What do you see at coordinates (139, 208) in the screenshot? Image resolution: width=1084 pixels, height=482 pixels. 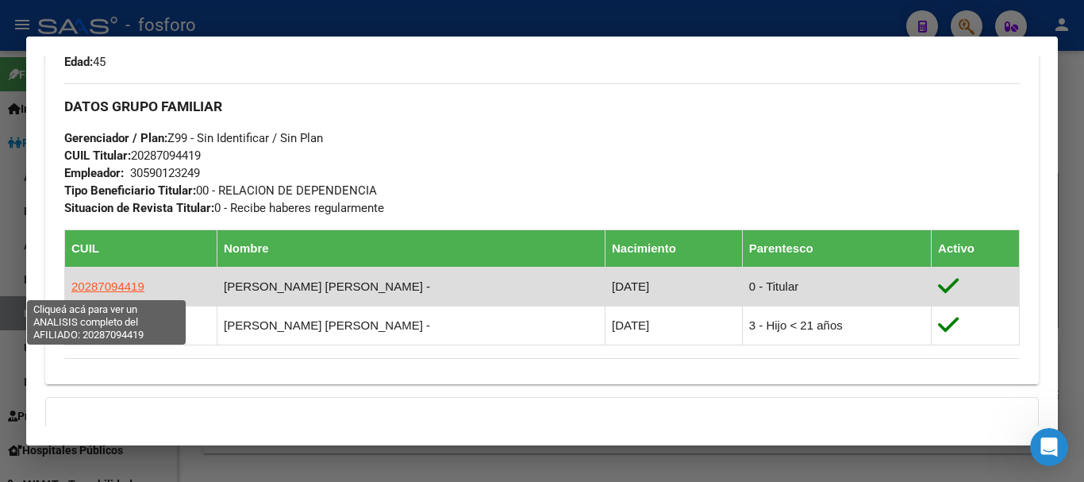 I see `strong: Situacion de Revista Titular:` at bounding box center [139, 208].